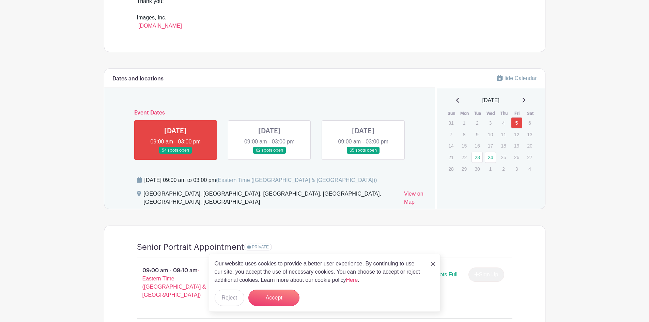 The width and height of the screenshot is (649, 322). I want to click on p: 16, so click(477, 145).